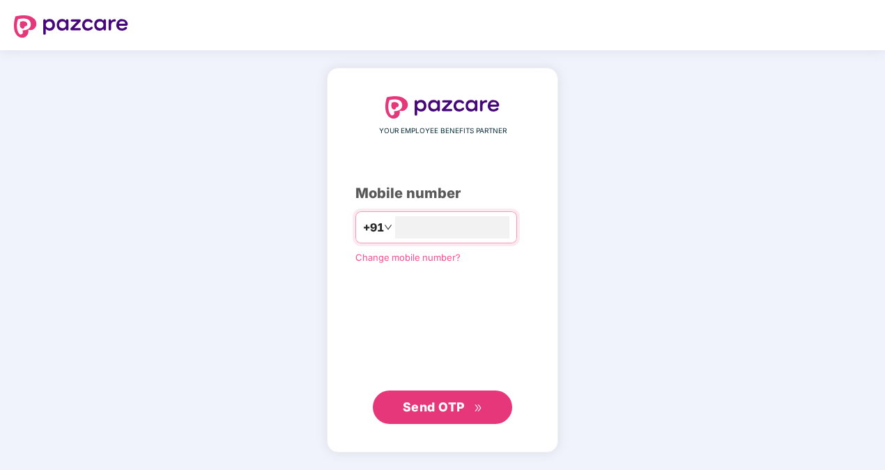 Image resolution: width=885 pixels, height=470 pixels. What do you see at coordinates (443, 193) in the screenshot?
I see `div: Mobile number` at bounding box center [443, 193].